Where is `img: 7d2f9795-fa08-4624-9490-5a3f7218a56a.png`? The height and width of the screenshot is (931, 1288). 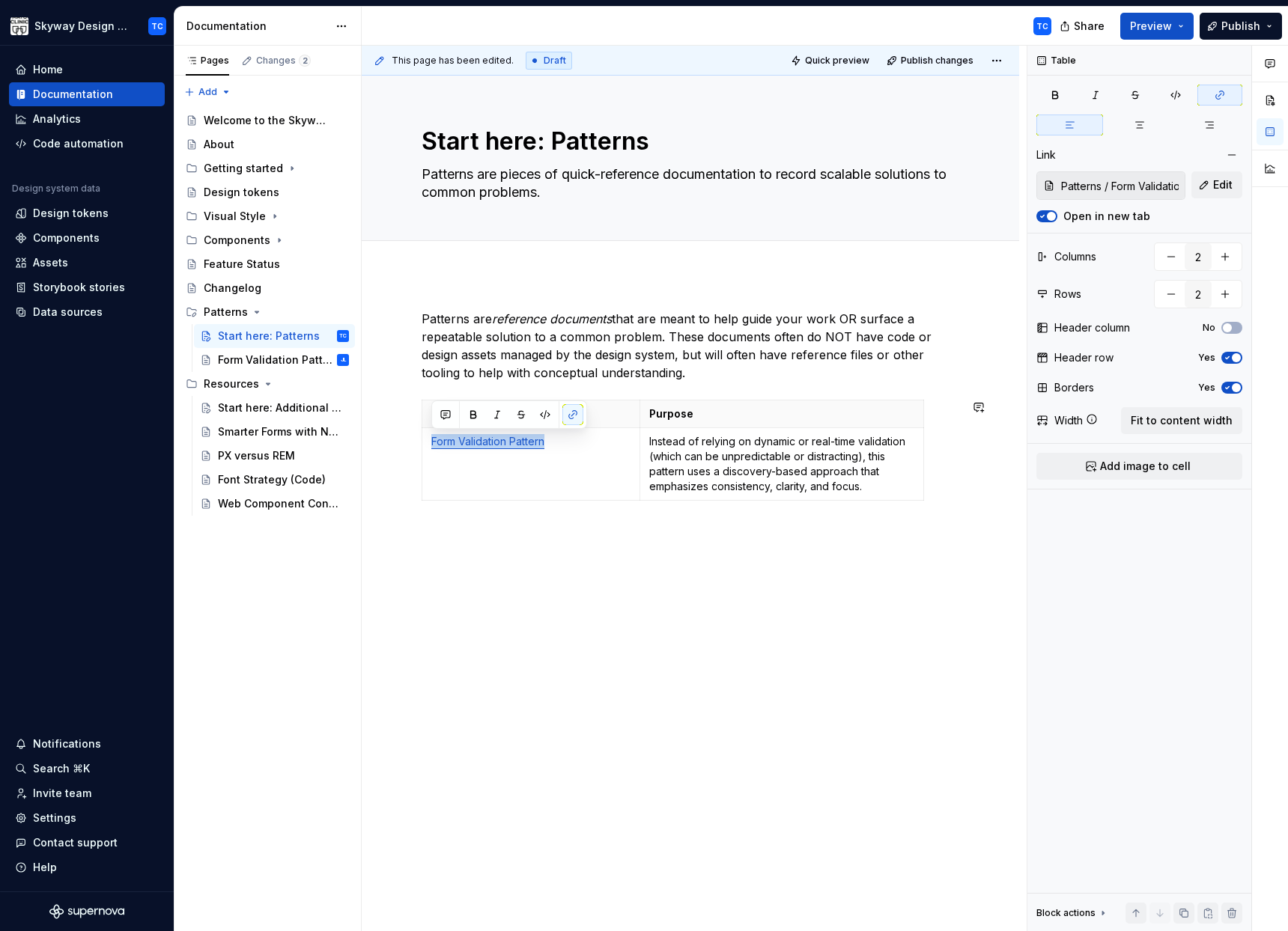 img: 7d2f9795-fa08-4624-9490-5a3f7218a56a.png is located at coordinates (19, 26).